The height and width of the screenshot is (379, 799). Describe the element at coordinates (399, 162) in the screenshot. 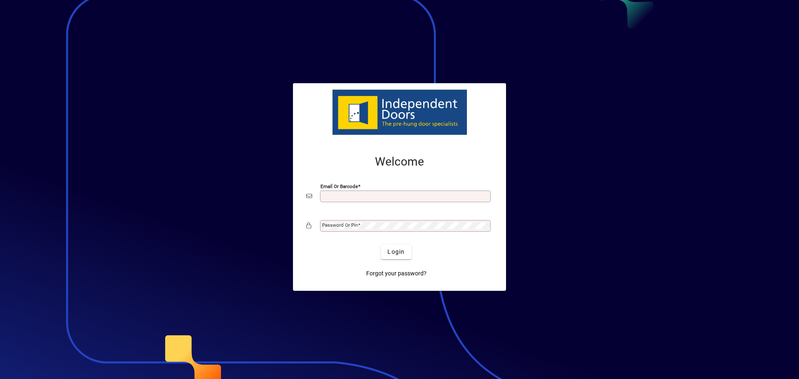

I see `h2: Welcome` at that location.